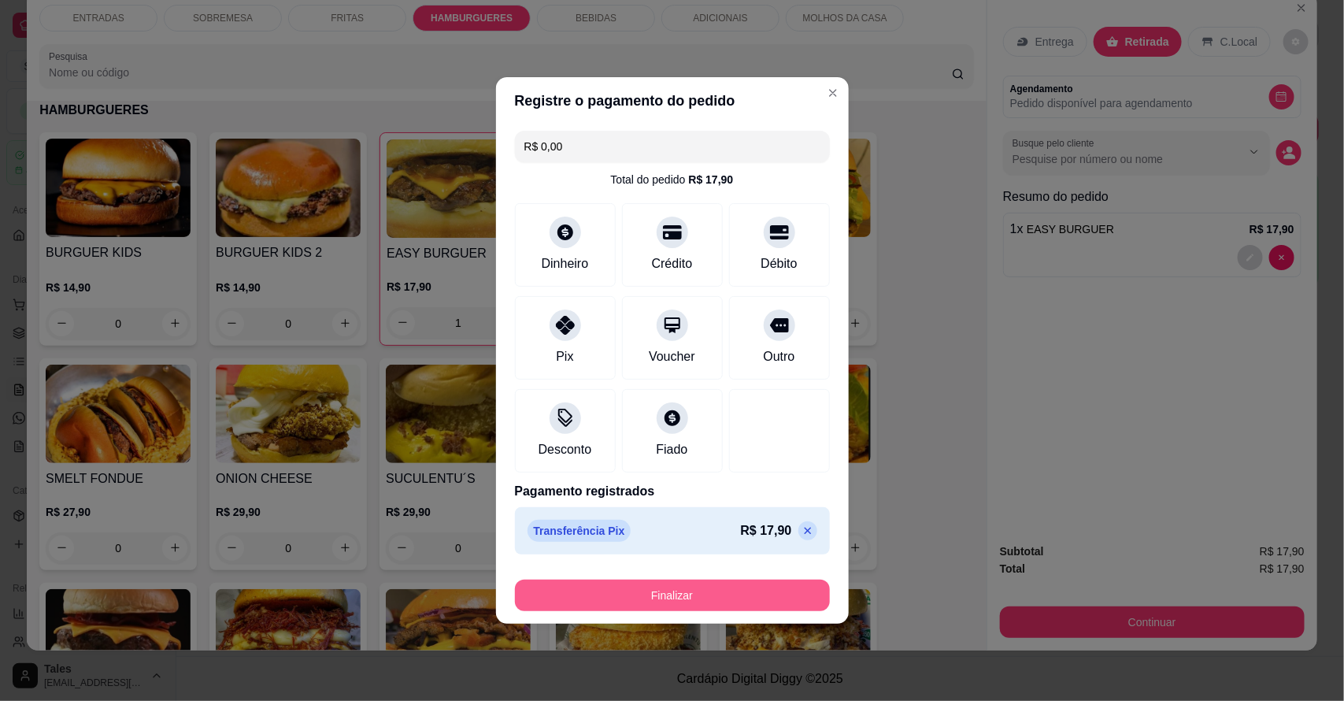 This screenshot has width=1344, height=701. I want to click on button: Finalizar, so click(672, 595).